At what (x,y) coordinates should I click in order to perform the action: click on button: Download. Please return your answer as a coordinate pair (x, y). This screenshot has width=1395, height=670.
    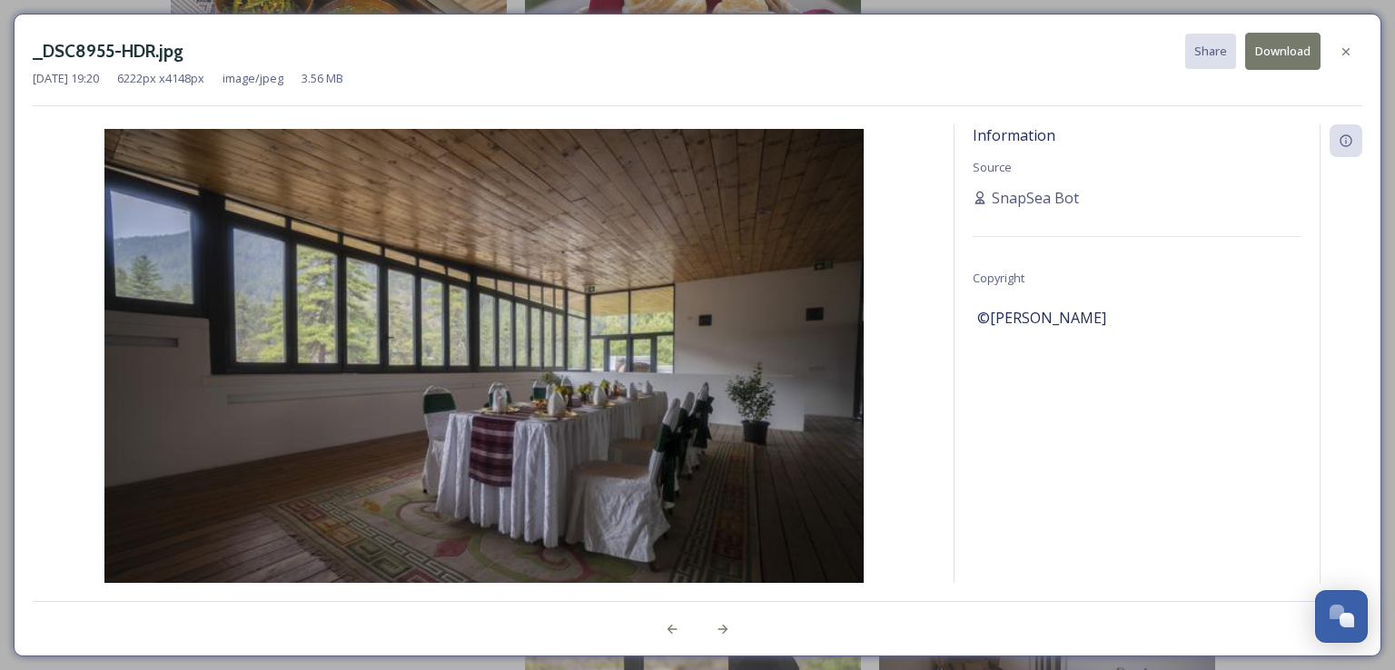
    Looking at the image, I should click on (1282, 51).